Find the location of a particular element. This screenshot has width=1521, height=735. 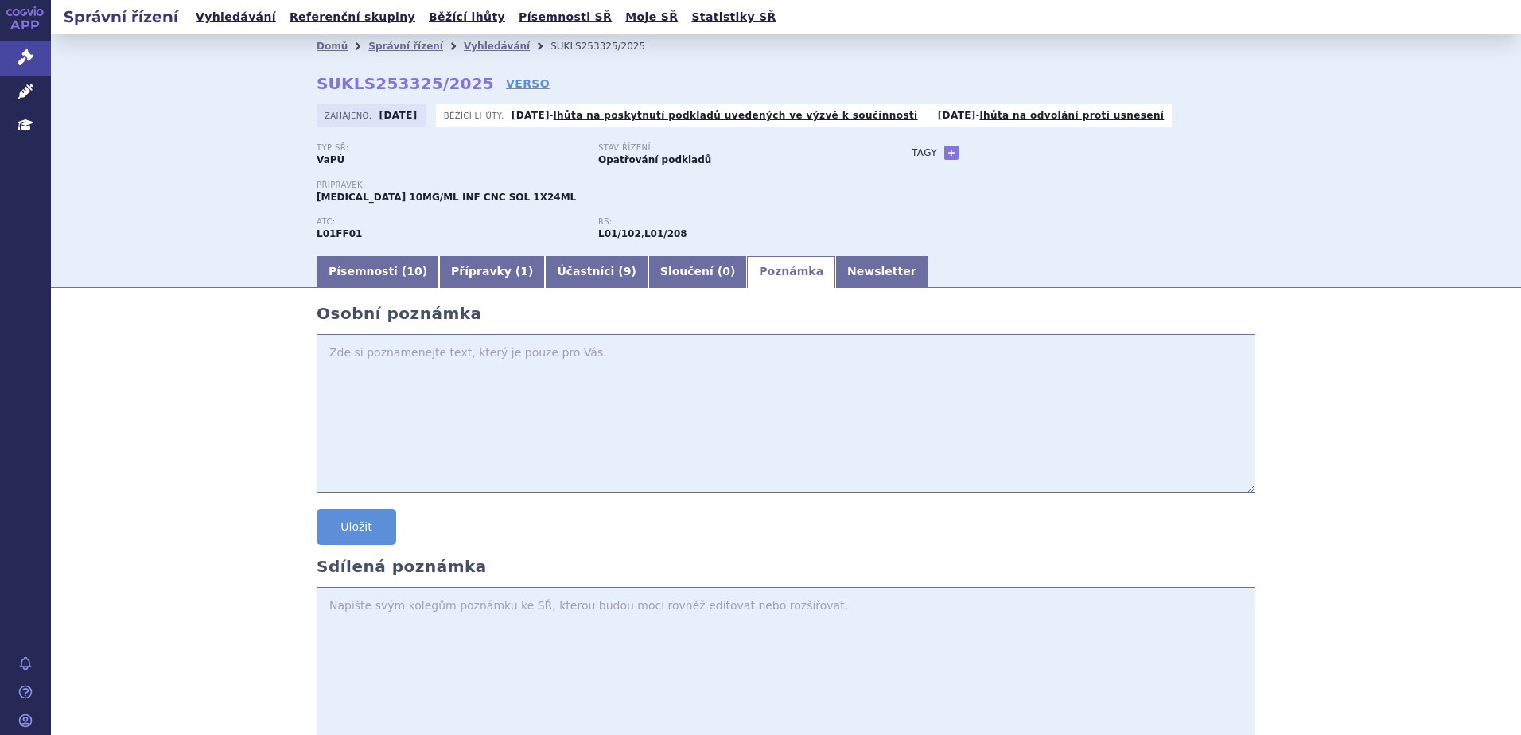

span: 1 is located at coordinates (524, 271).